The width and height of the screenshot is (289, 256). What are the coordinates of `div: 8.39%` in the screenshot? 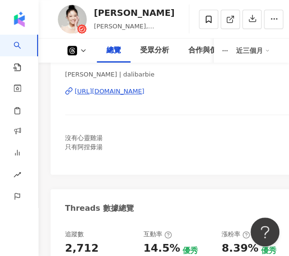 It's located at (240, 249).